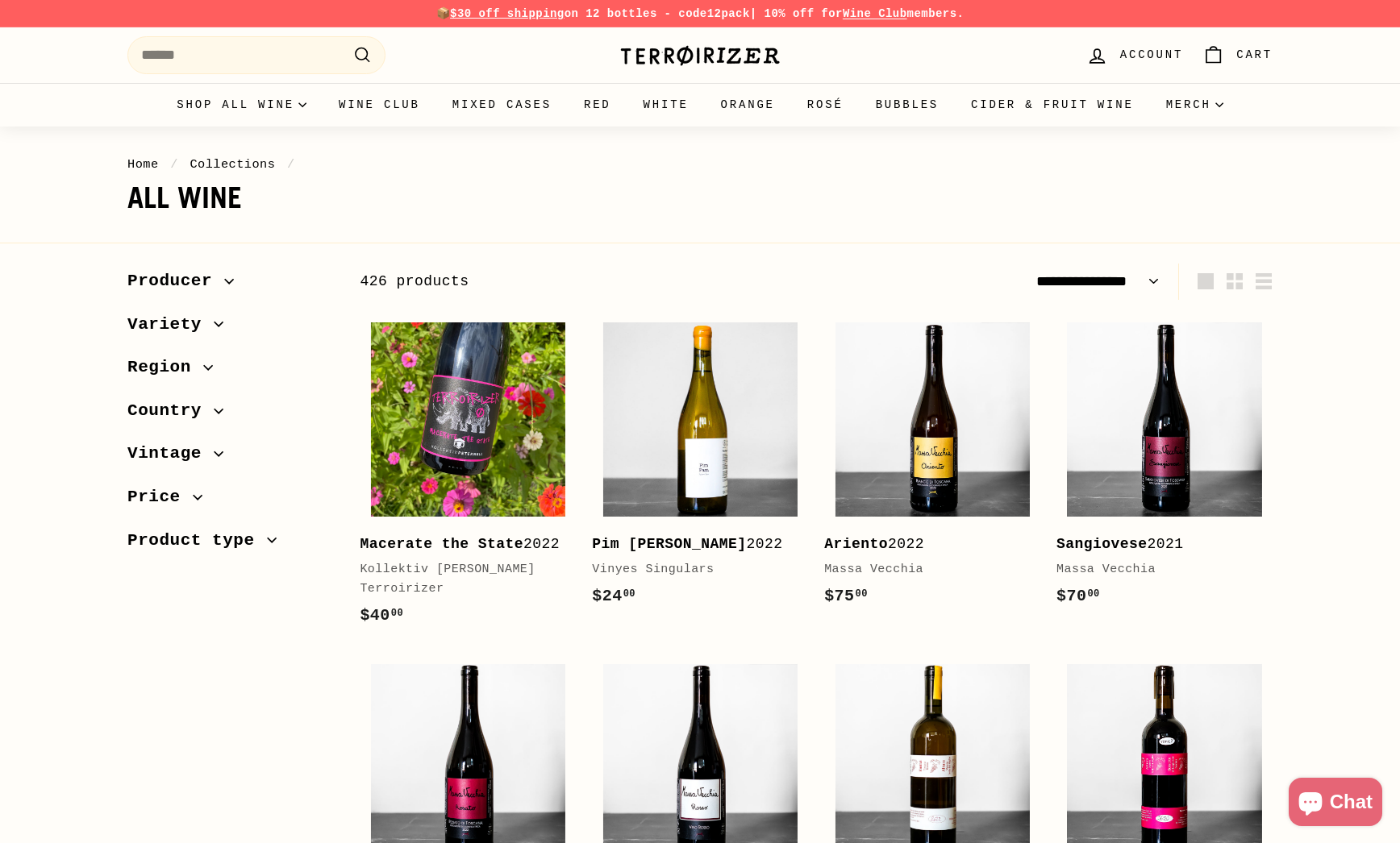 This screenshot has width=1400, height=843. Describe the element at coordinates (1052, 105) in the screenshot. I see `a: Cider & Fruit Wine` at that location.